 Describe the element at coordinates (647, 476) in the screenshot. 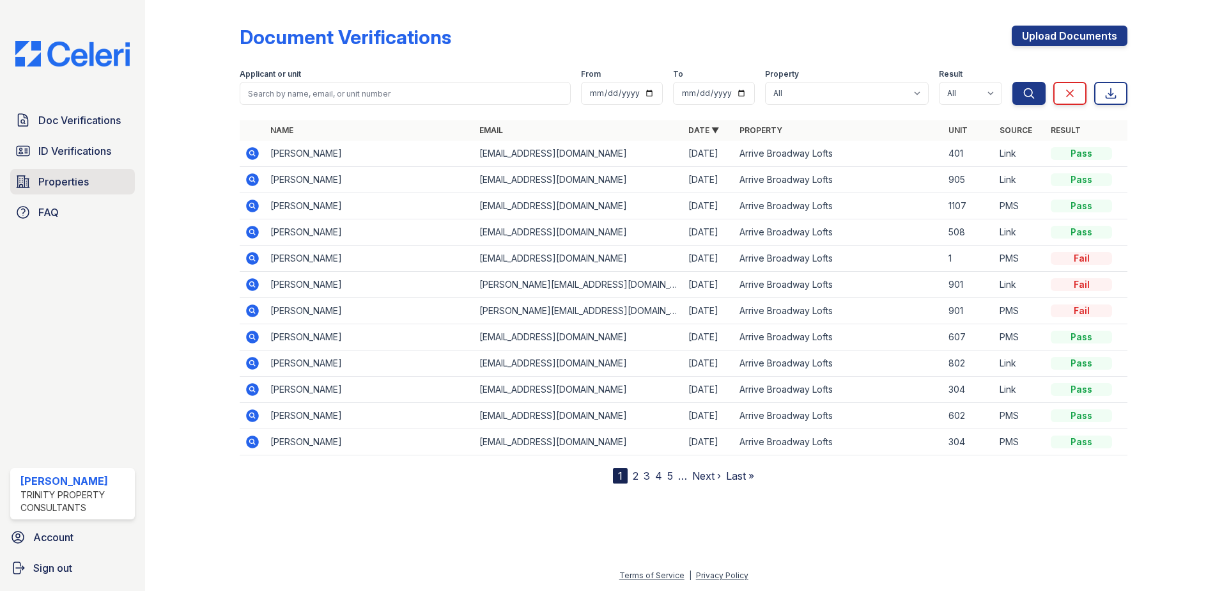

I see `a: 3` at that location.